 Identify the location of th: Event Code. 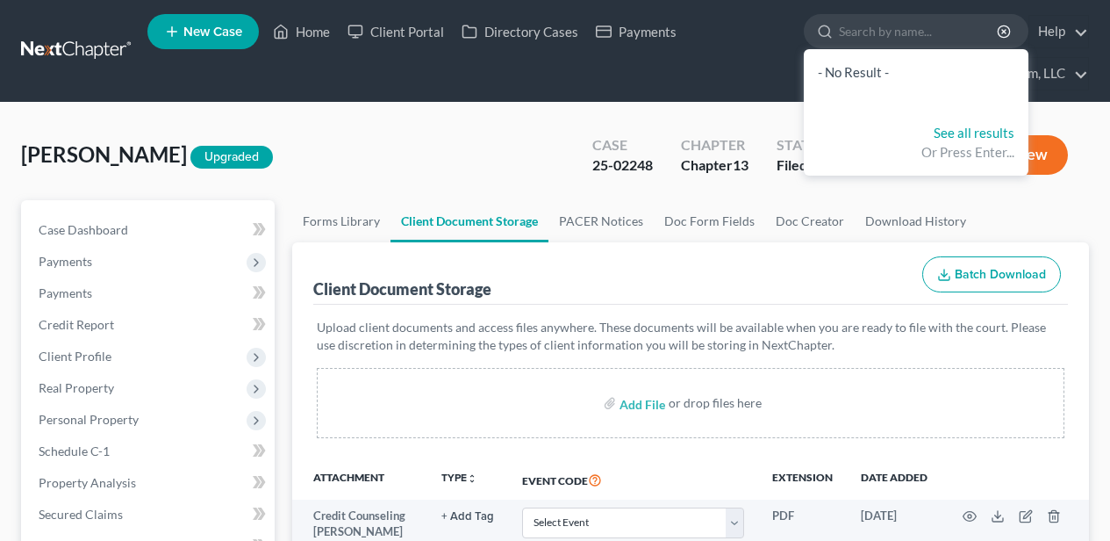
(633, 479).